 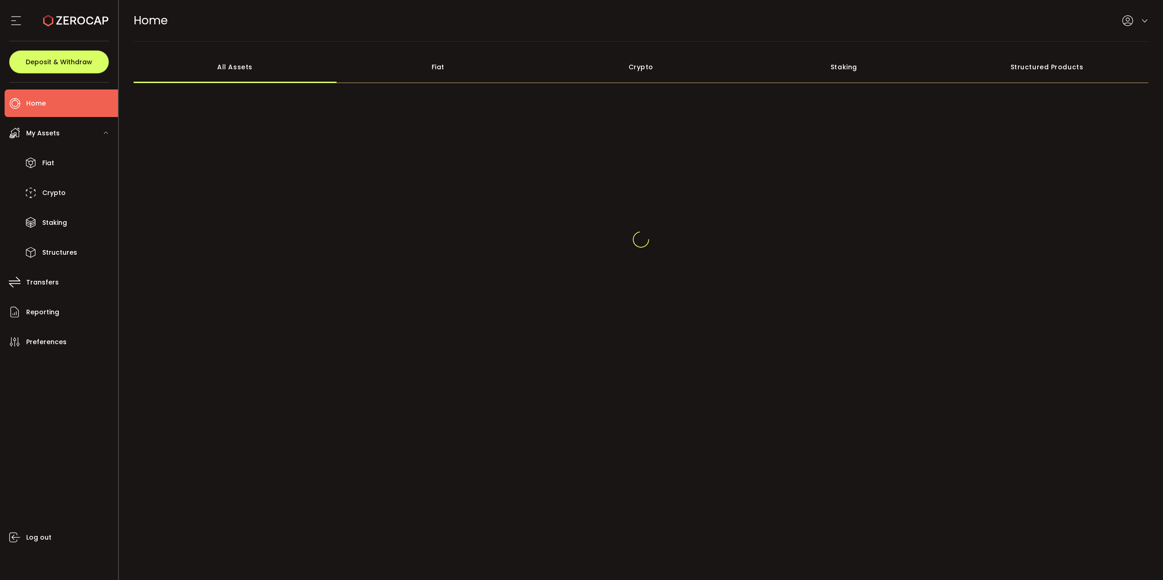 I want to click on div: All Assets, so click(x=235, y=67).